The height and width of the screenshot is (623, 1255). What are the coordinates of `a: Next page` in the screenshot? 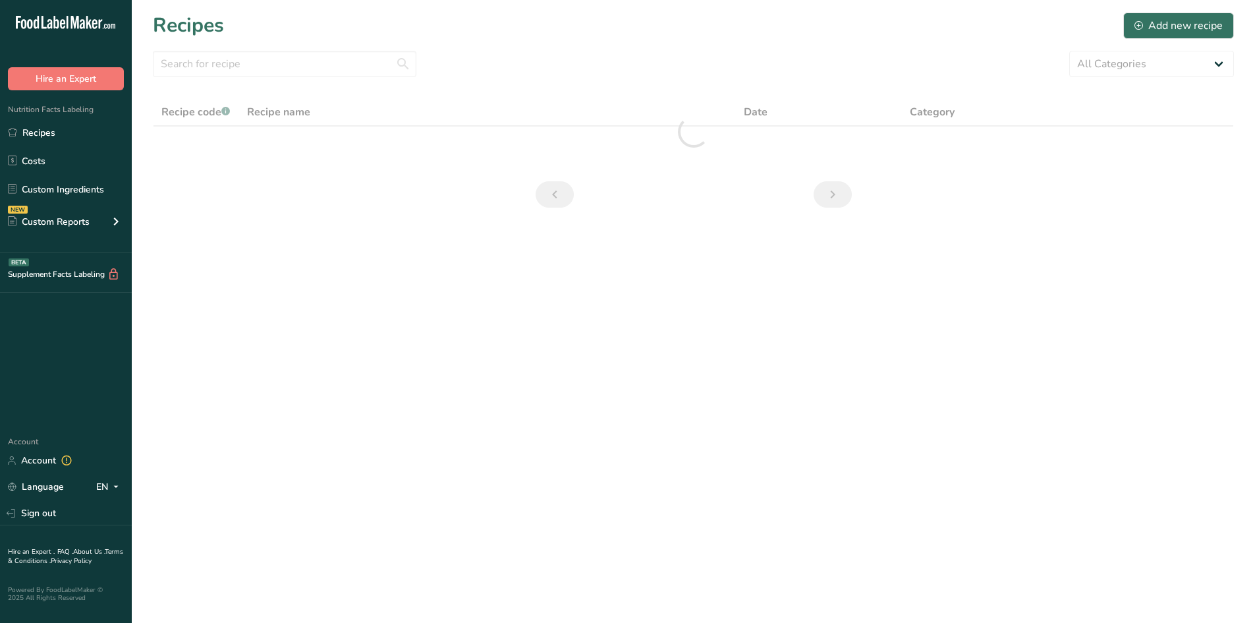 It's located at (833, 194).